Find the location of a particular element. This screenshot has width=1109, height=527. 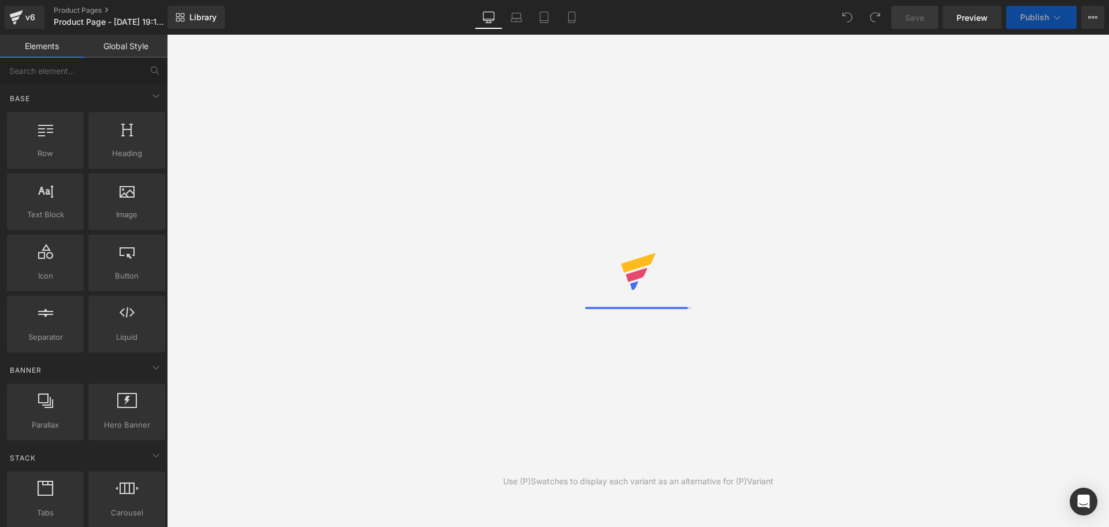

div: Open Intercom Messenger is located at coordinates (1084, 502).